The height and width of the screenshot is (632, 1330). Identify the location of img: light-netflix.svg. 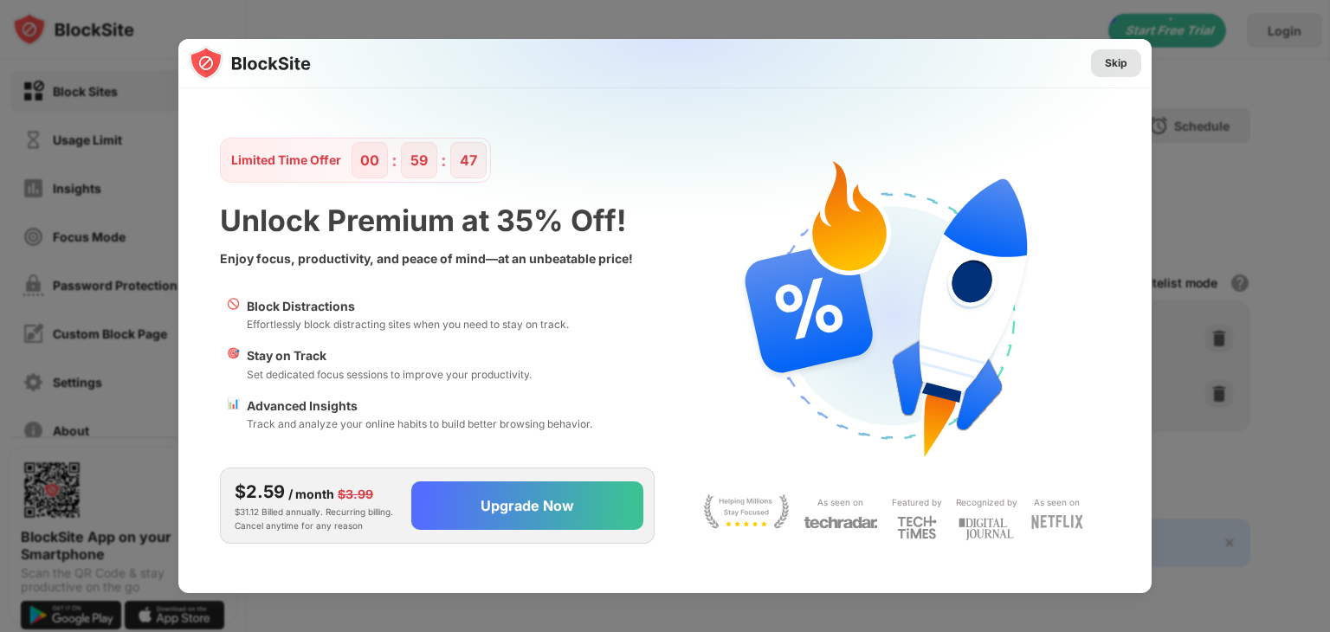
(1057, 522).